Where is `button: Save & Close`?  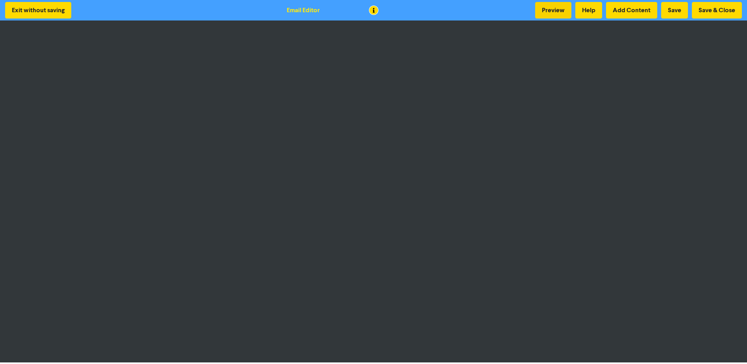 button: Save & Close is located at coordinates (717, 10).